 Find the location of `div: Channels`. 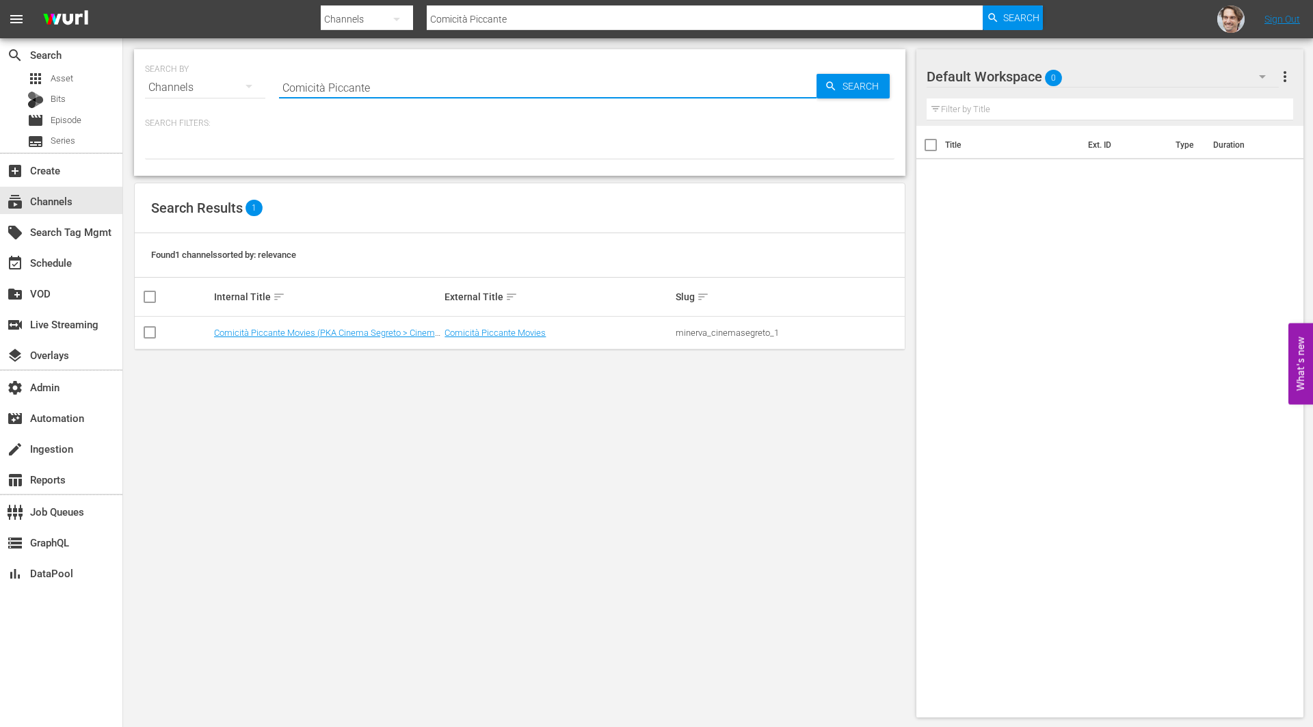

div: Channels is located at coordinates (205, 88).